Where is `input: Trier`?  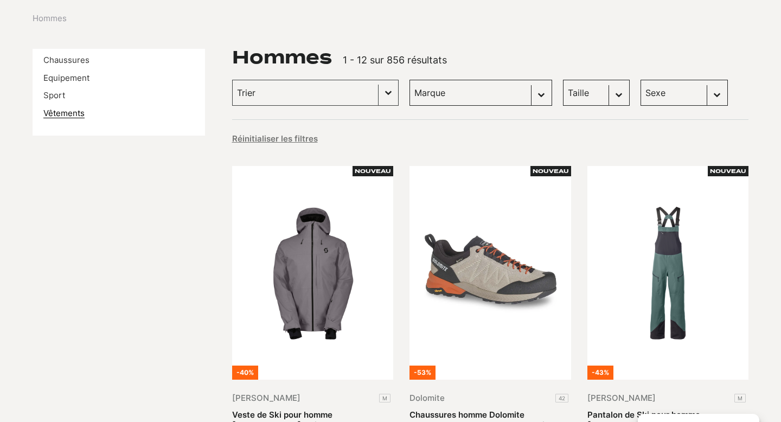
input: Trier is located at coordinates (305, 93).